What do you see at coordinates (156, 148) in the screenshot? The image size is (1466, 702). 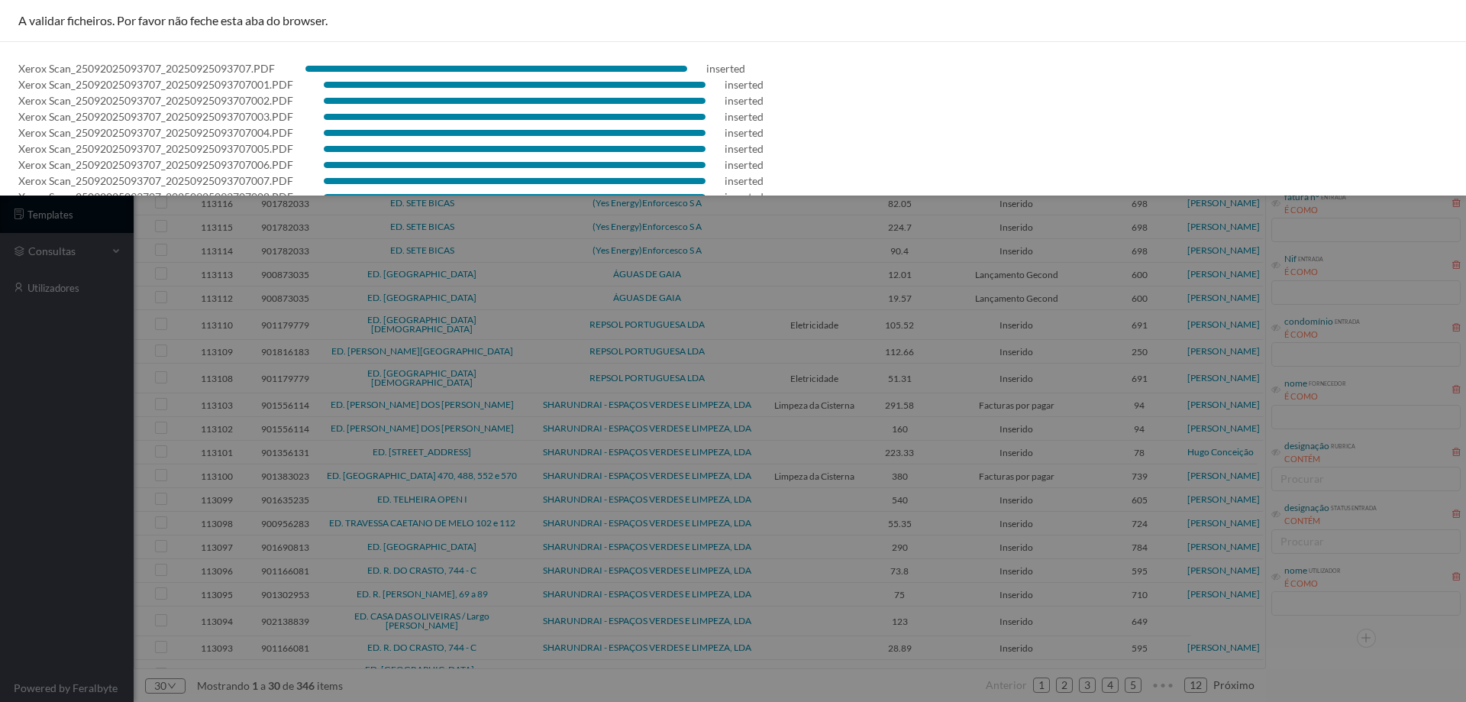 I see `div: Xerox Scan_25092025093707_20250925093707005.PDF` at bounding box center [156, 148].